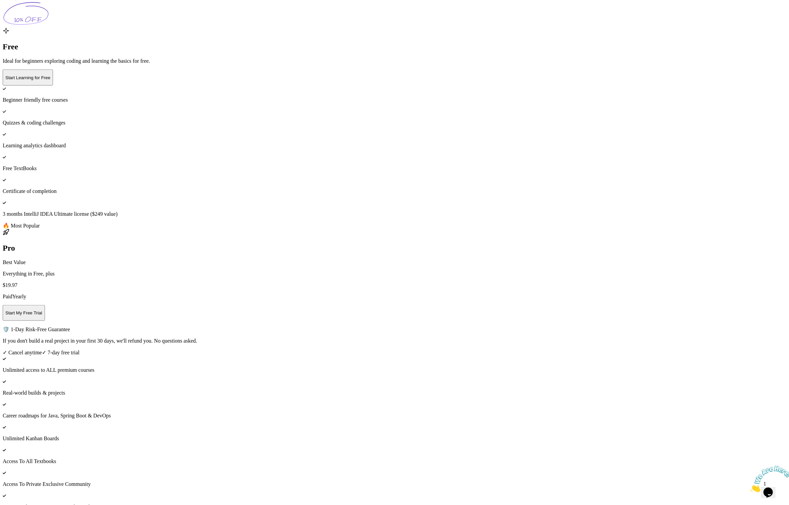 The height and width of the screenshot is (505, 789). Describe the element at coordinates (394, 329) in the screenshot. I see `p: 🛡️ 1-Day Risk-Free Guarantee` at that location.